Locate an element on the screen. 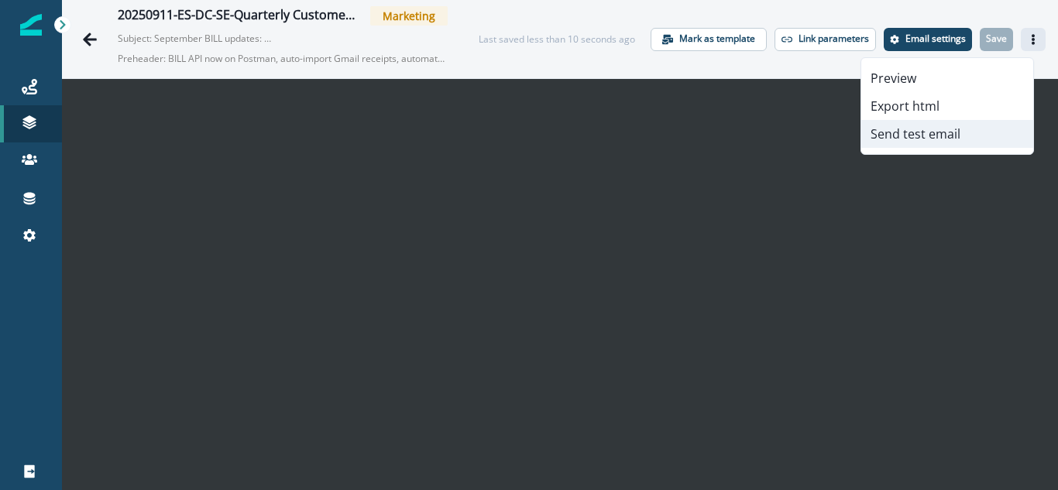 The width and height of the screenshot is (1058, 490). button: Actions is located at coordinates (1033, 39).